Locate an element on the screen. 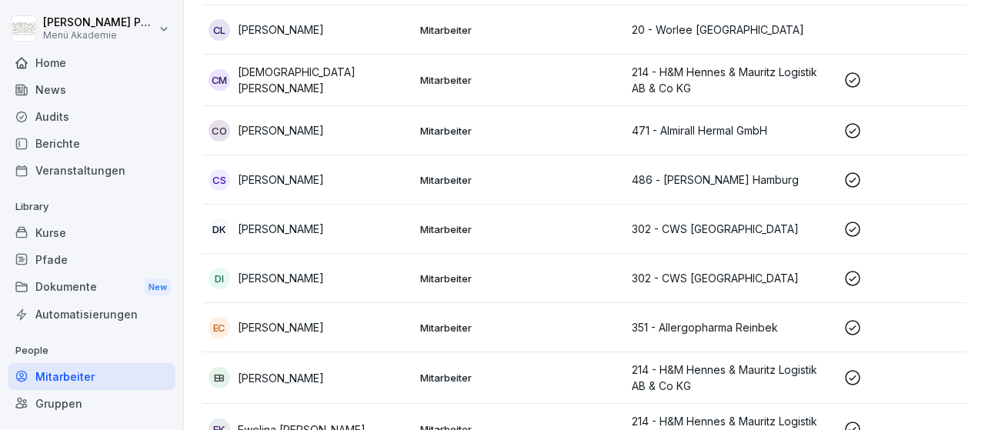 This screenshot has width=985, height=430. a: Berichte is located at coordinates (92, 143).